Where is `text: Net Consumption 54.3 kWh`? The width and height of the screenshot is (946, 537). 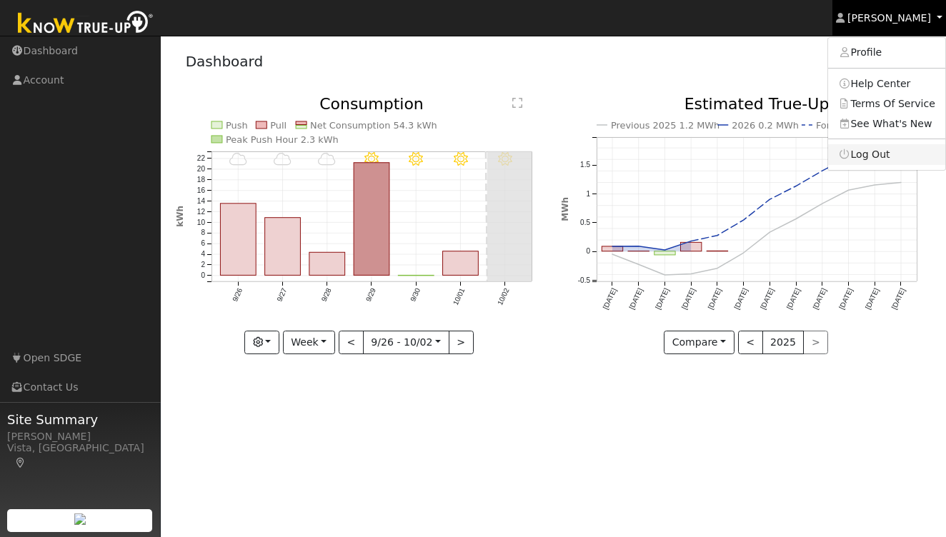
text: Net Consumption 54.3 kWh is located at coordinates (374, 125).